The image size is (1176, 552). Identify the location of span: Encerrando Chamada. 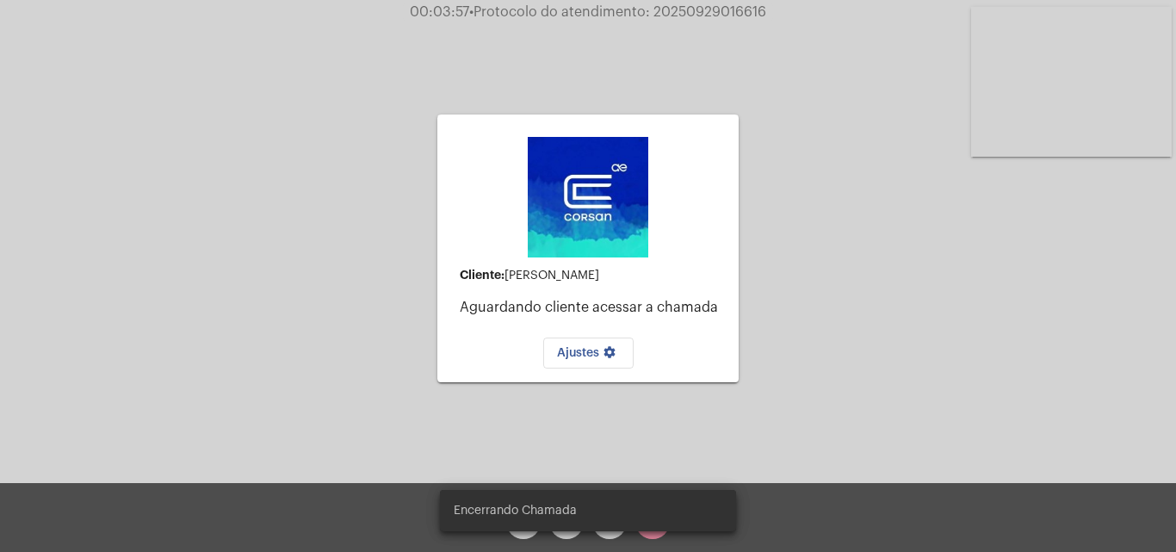
(515, 510).